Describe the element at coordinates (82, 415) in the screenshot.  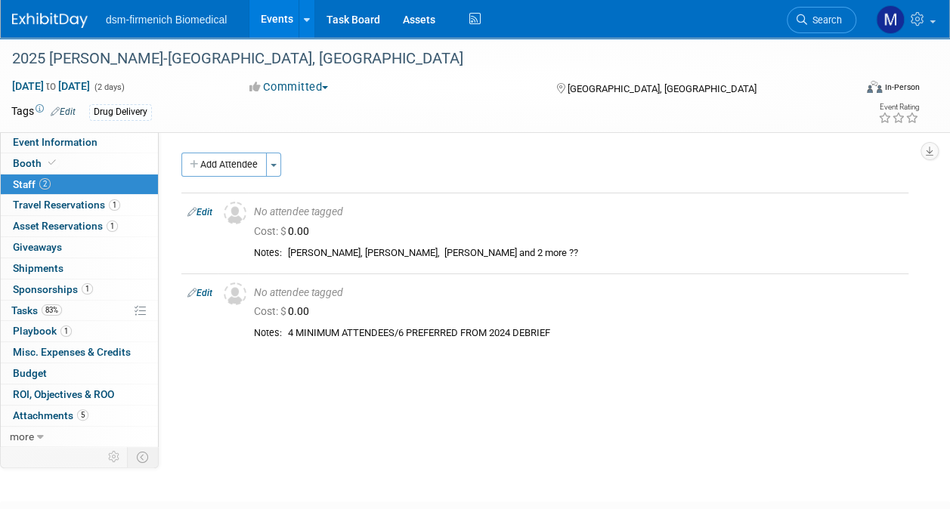
I see `span: 5` at that location.